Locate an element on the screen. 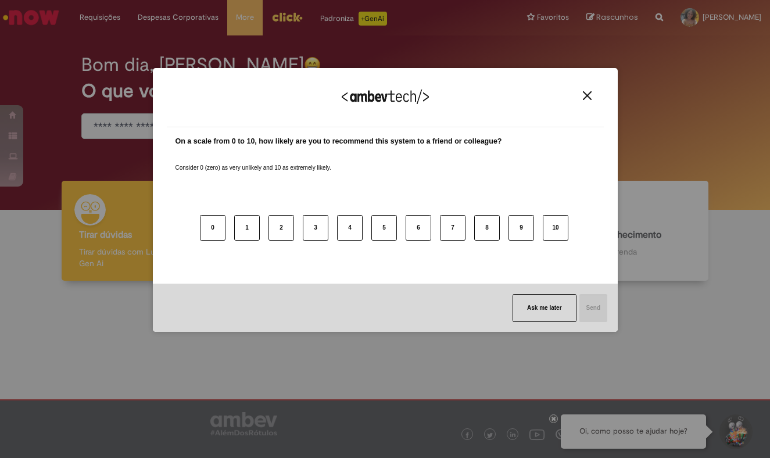  button: 5 is located at coordinates (384, 228).